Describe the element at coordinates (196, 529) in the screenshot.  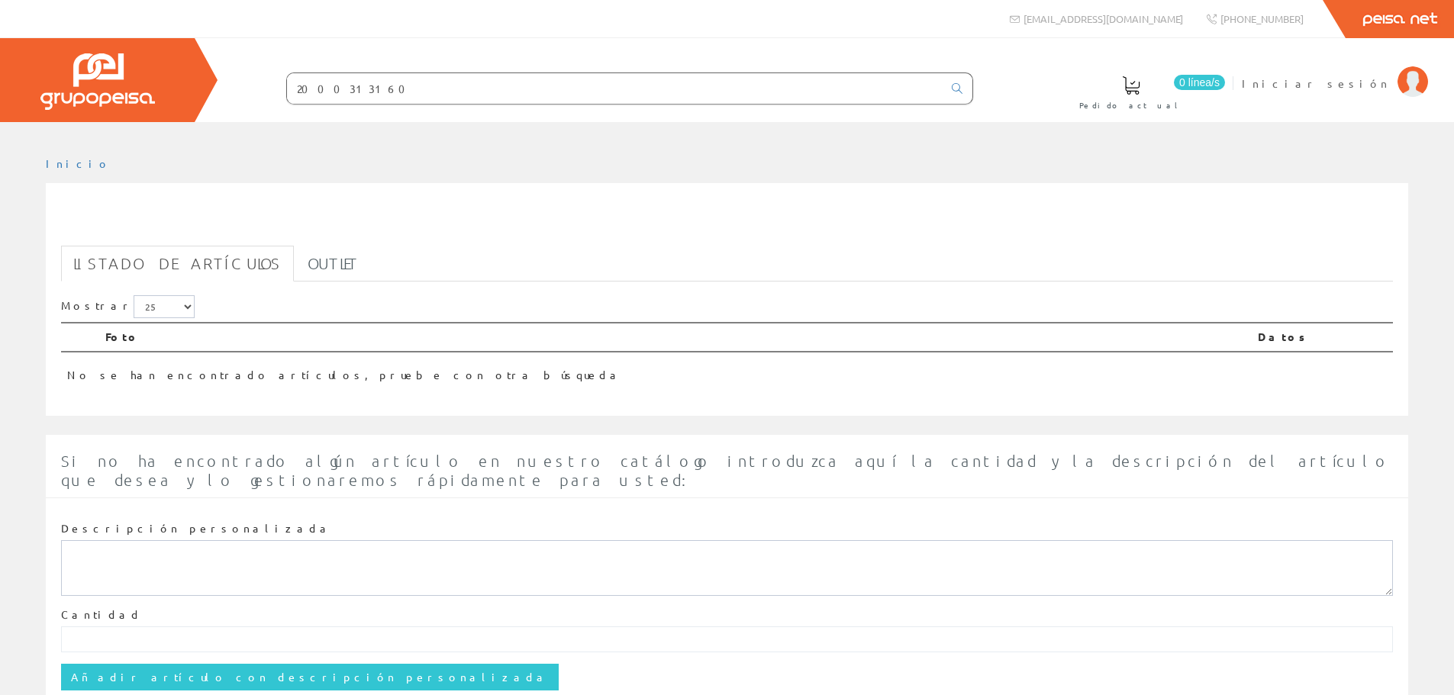
I see `label: Descripción personalizada` at that location.